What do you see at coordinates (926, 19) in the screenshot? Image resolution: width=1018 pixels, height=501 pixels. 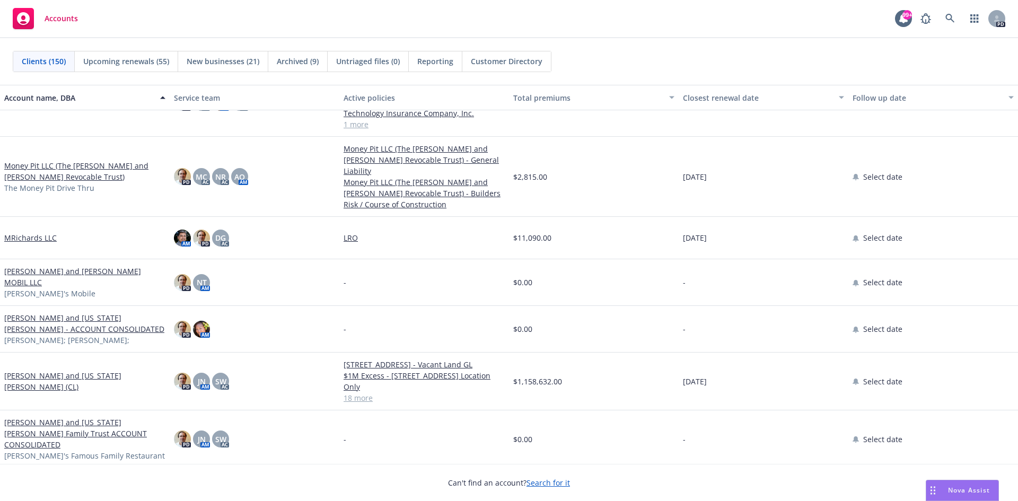 I see `a: Report a Bug` at bounding box center [926, 19].